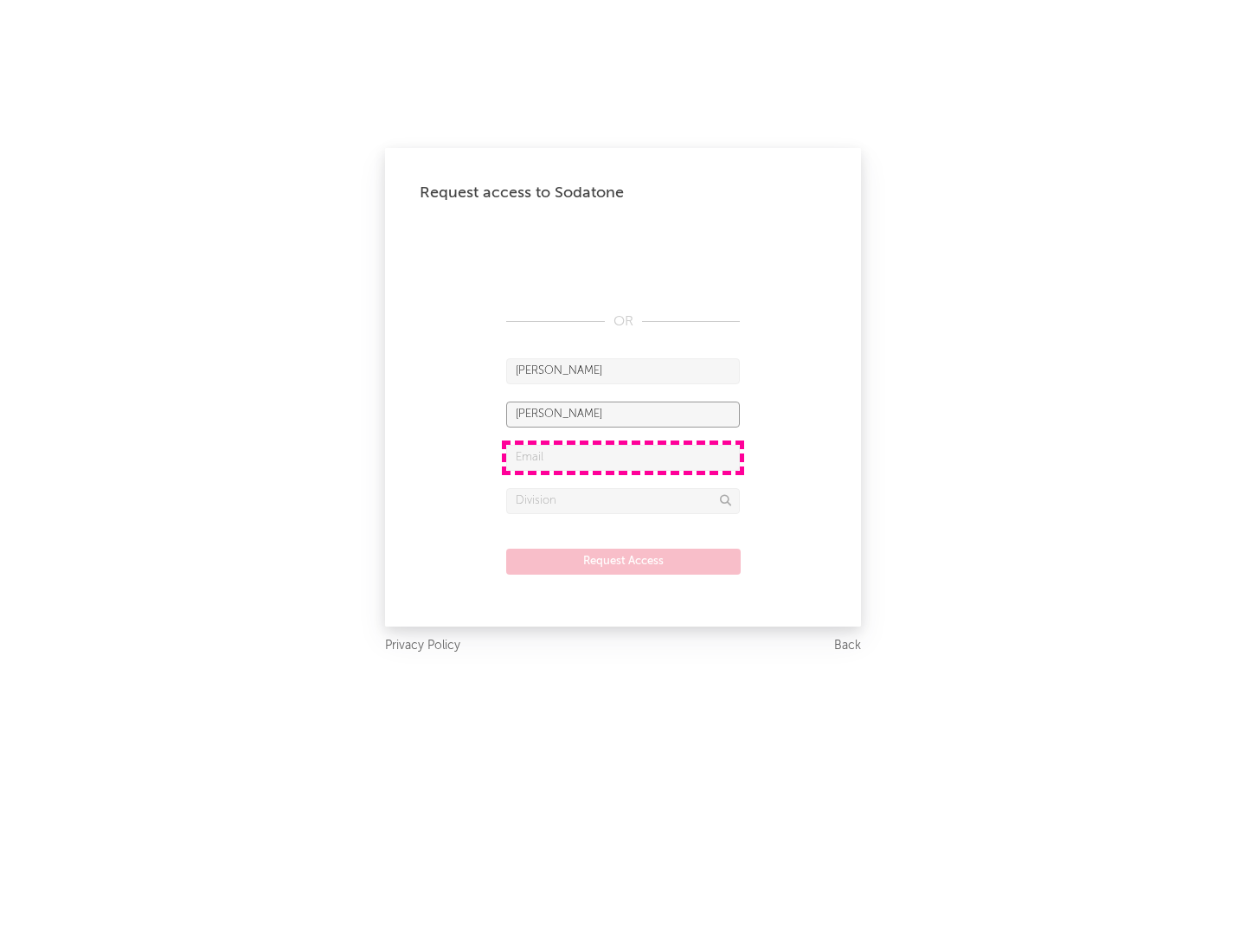  I want to click on input: First Name, so click(623, 372).